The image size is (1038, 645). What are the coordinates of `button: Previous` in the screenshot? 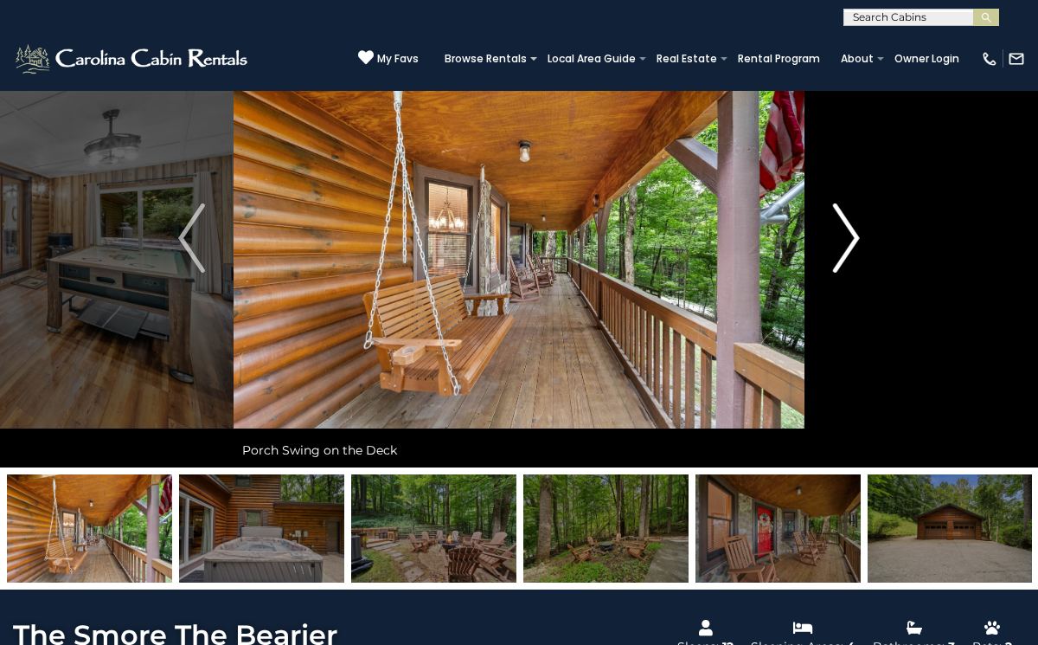 It's located at (191, 238).